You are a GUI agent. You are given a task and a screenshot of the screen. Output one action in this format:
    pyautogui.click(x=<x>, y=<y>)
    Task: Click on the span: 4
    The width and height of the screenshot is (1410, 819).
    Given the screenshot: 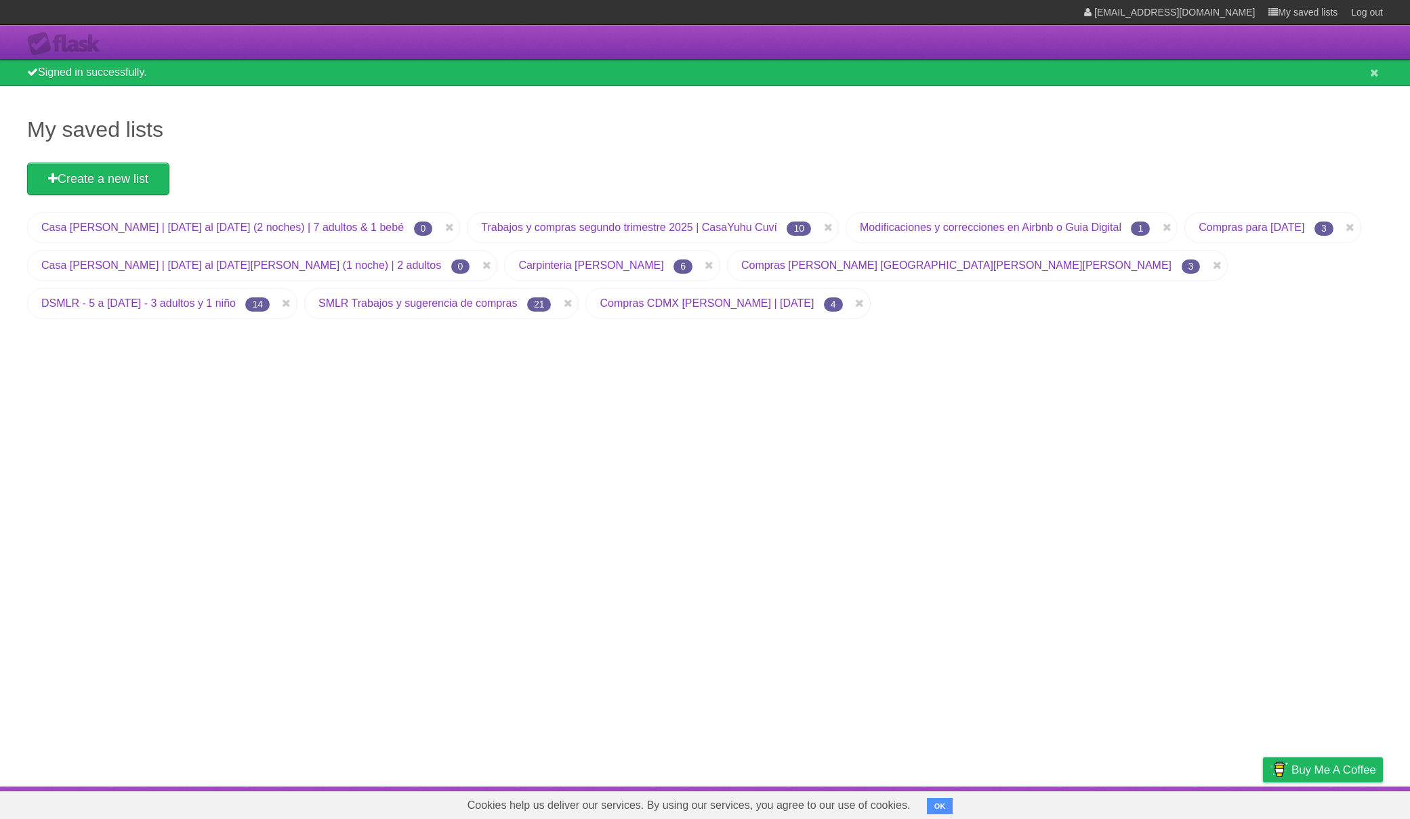 What is the action you would take?
    pyautogui.click(x=833, y=304)
    